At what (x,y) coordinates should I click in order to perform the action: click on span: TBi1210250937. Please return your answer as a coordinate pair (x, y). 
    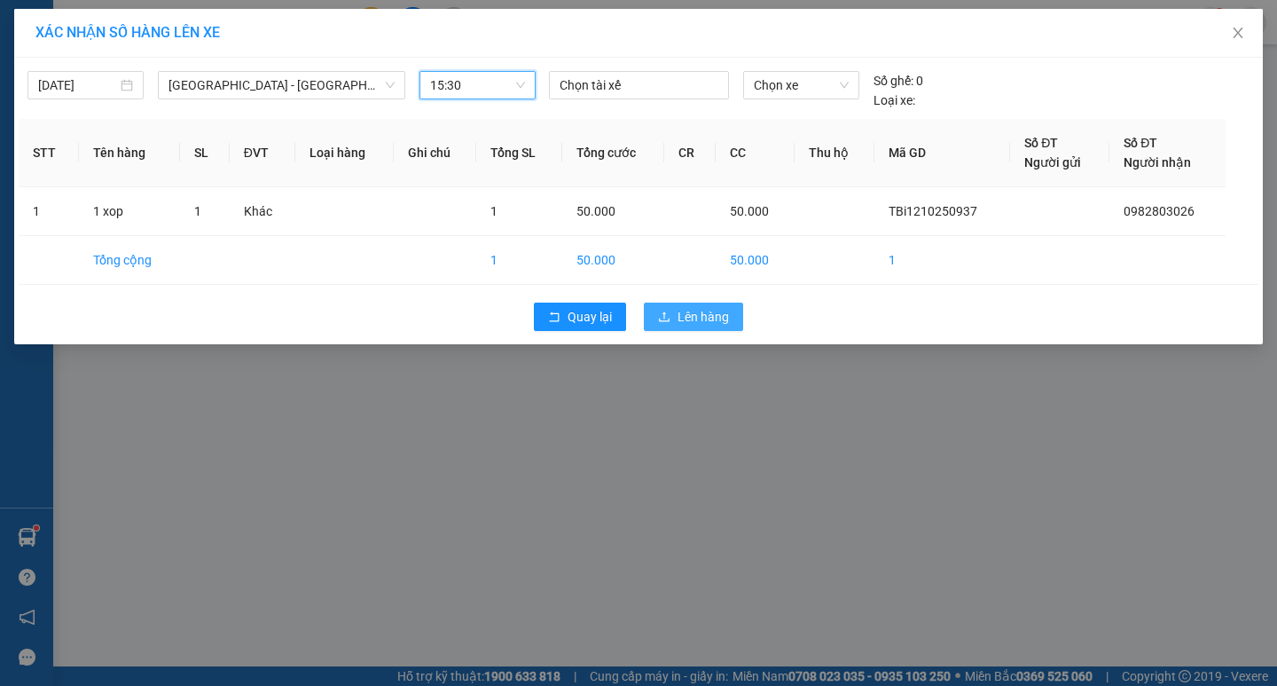
    Looking at the image, I should click on (933, 211).